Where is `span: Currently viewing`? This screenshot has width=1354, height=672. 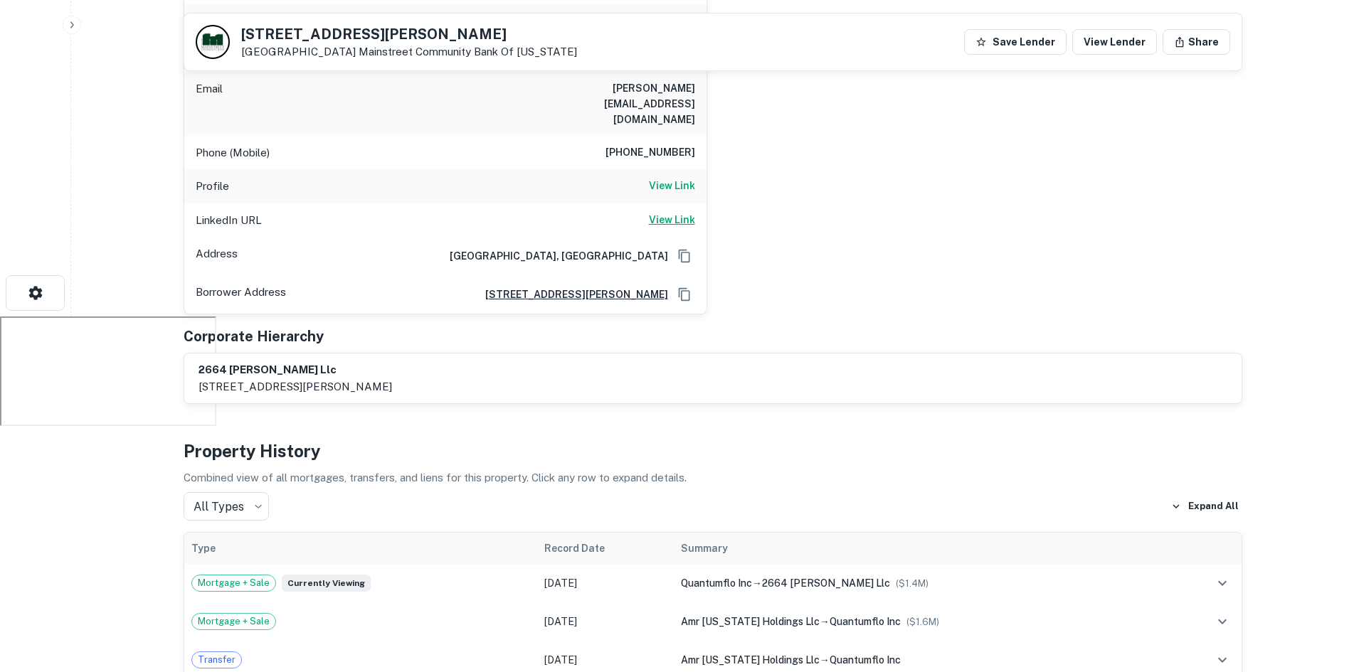 span: Currently viewing is located at coordinates (326, 583).